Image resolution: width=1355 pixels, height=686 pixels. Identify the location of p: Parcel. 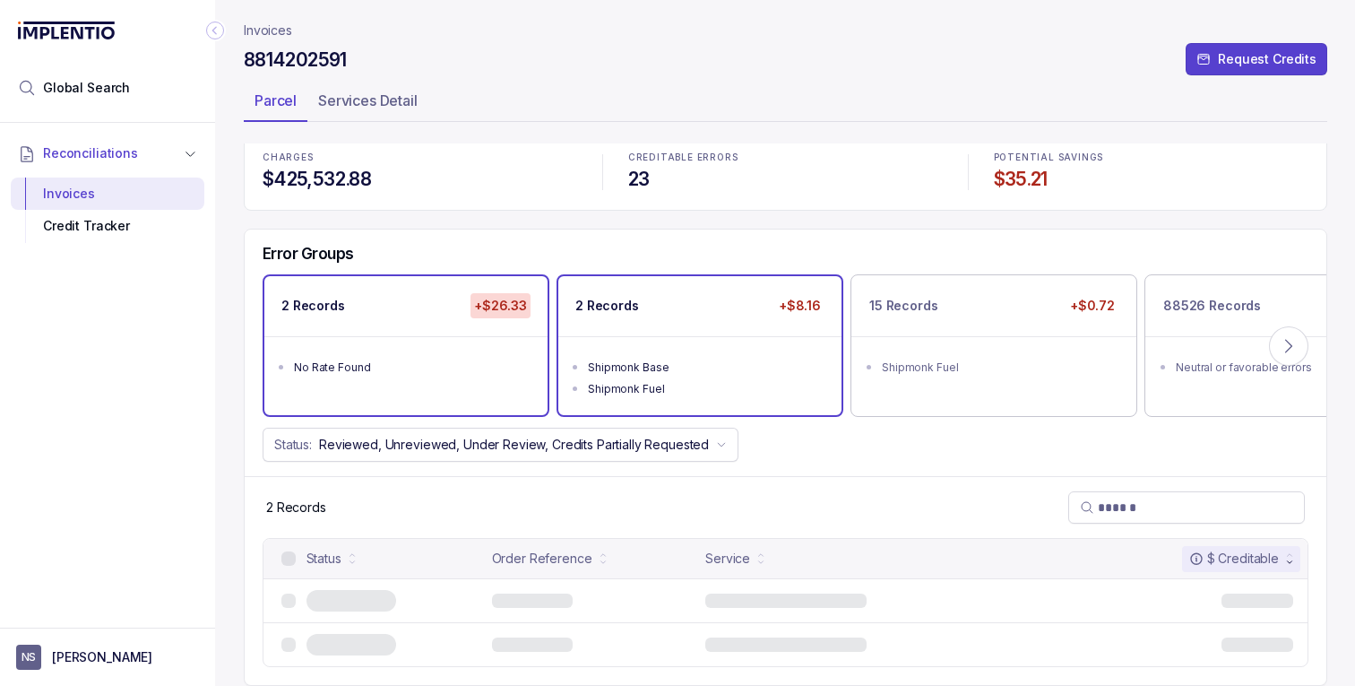
(275, 100).